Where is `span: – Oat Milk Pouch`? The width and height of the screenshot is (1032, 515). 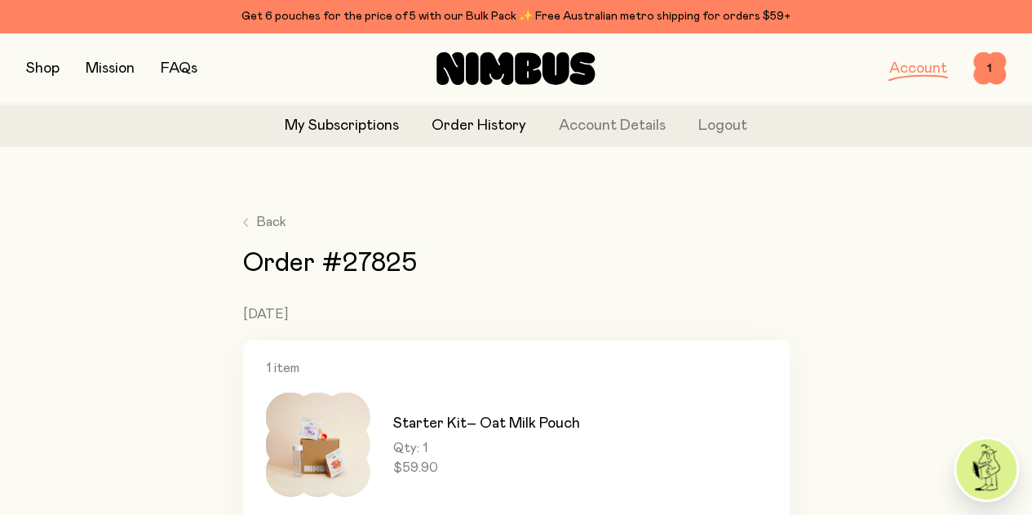 span: – Oat Milk Pouch is located at coordinates (523, 423).